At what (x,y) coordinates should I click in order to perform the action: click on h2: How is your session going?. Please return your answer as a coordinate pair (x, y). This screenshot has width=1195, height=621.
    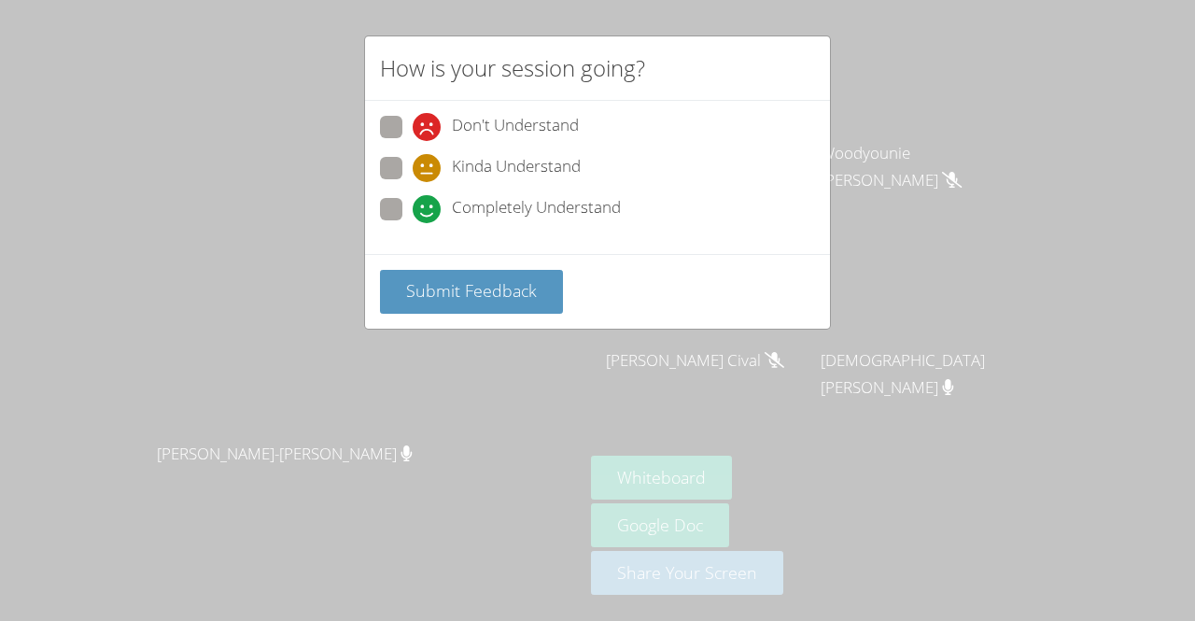
    Looking at the image, I should click on (512, 68).